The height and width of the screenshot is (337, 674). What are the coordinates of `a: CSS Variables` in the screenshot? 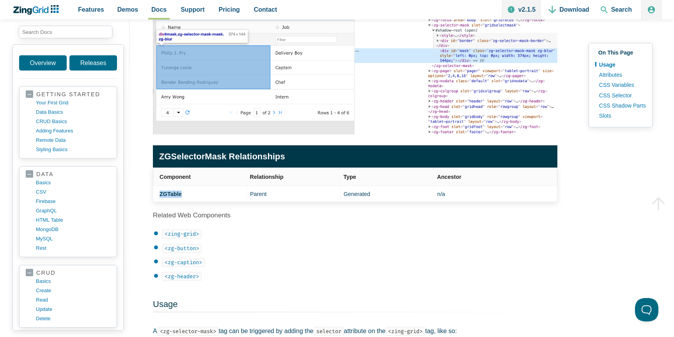 It's located at (620, 85).